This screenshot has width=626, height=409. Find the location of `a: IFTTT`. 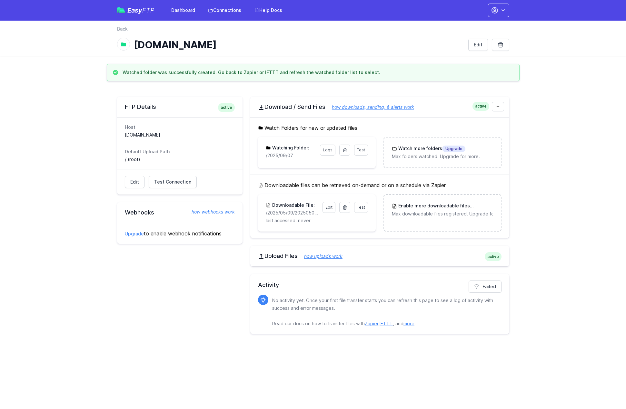

a: IFTTT is located at coordinates (386, 324).